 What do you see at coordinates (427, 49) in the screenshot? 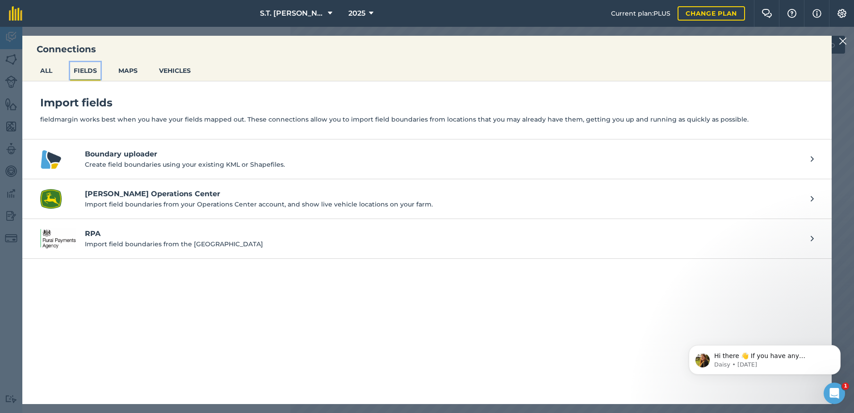
I see `h3: Connections` at bounding box center [427, 49].